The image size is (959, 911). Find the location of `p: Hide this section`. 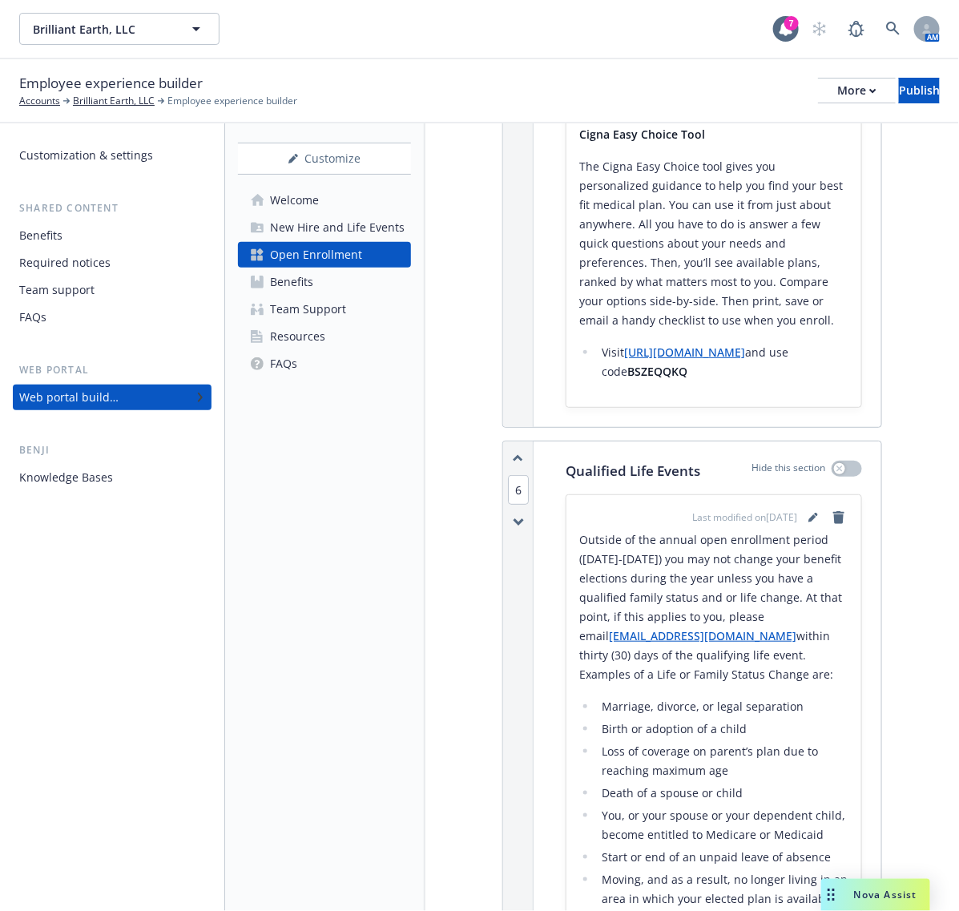

p: Hide this section is located at coordinates (789, 471).